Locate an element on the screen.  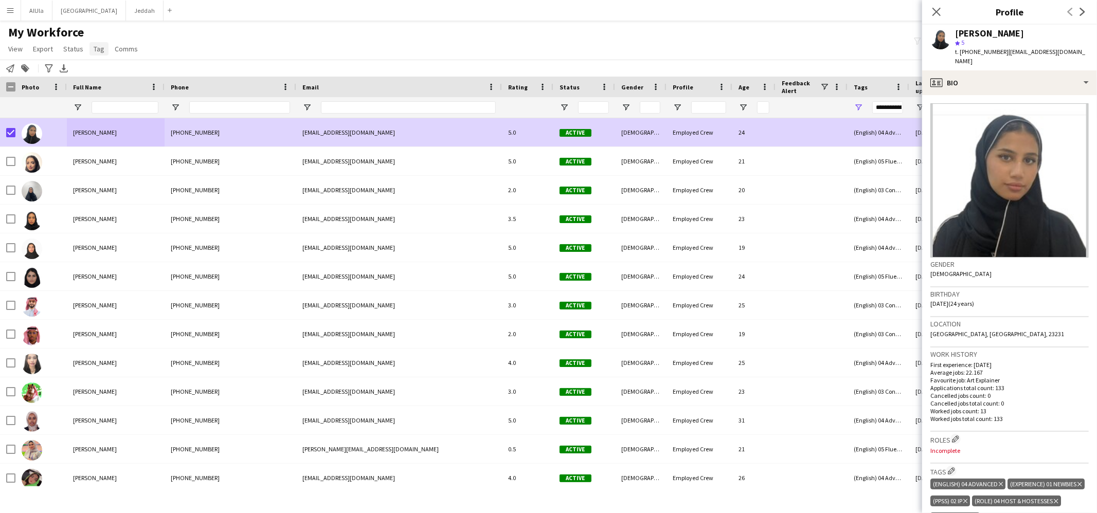
img: Huda Khelifa is located at coordinates (32, 422).